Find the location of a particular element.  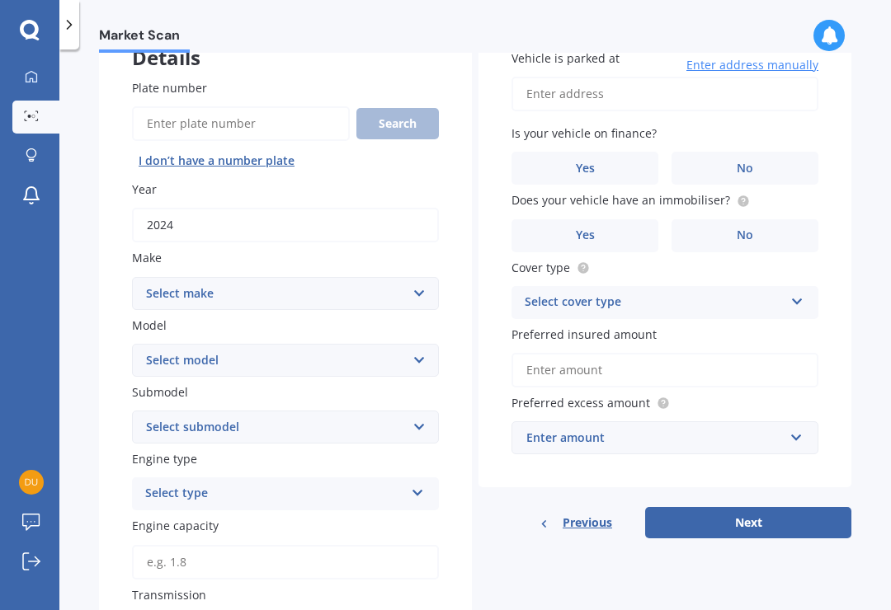

span: Engine type is located at coordinates (164, 459).